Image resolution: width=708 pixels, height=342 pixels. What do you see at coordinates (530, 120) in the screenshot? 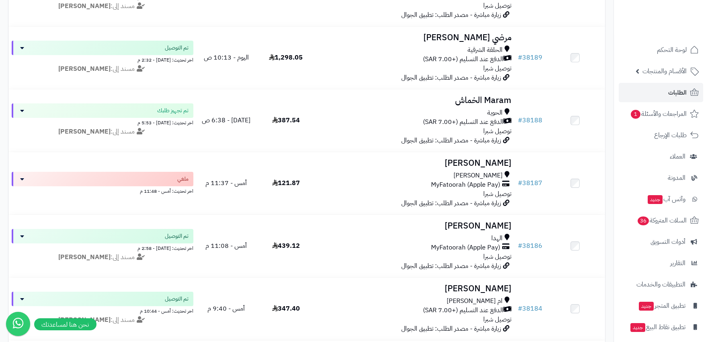
I see `a: #38188` at bounding box center [530, 120].